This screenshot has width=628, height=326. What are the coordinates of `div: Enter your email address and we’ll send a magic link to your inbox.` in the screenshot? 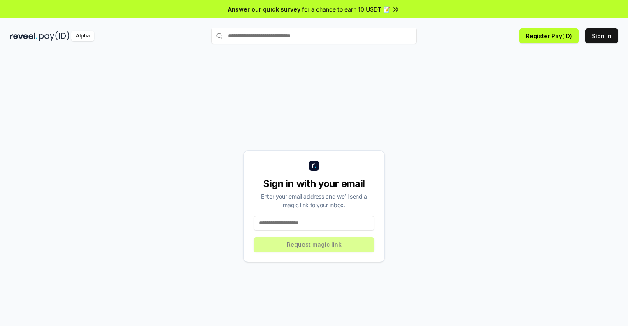 It's located at (314, 201).